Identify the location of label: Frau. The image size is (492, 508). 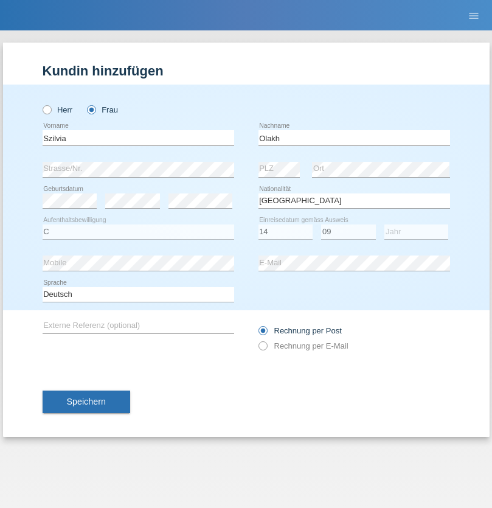
(102, 110).